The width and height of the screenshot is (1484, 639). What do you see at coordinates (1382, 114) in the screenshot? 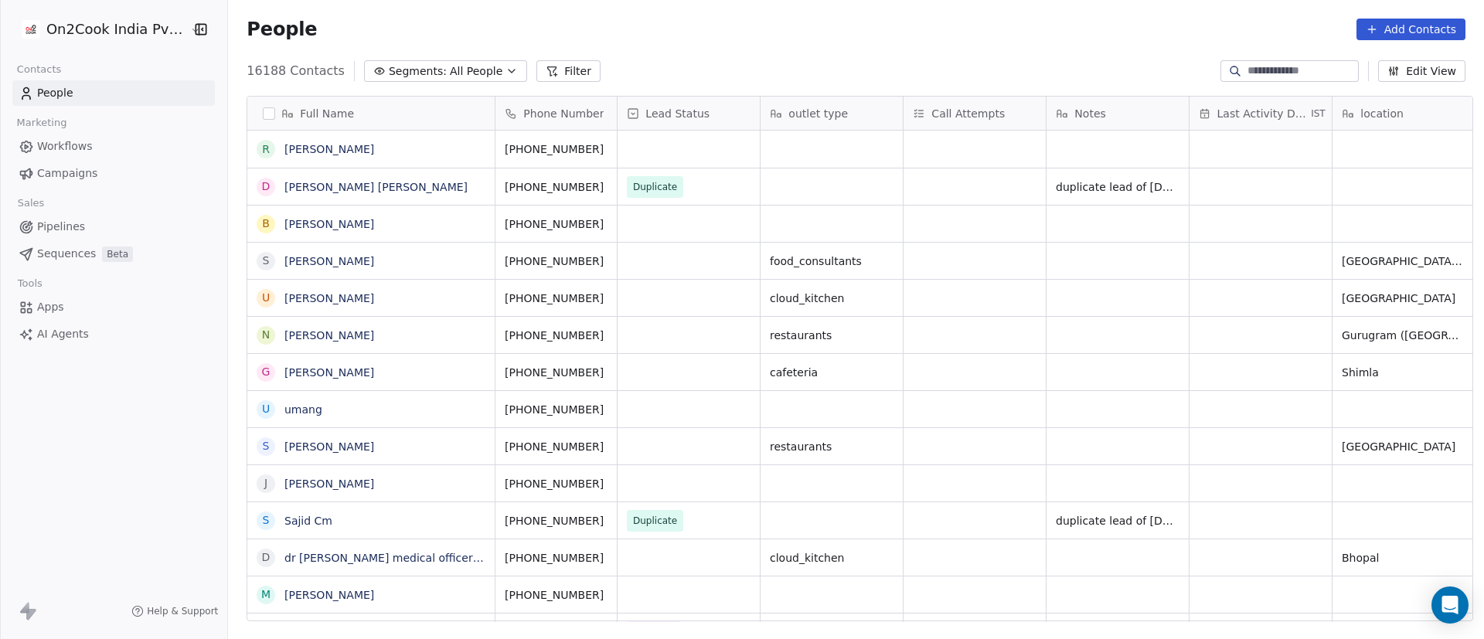
I see `span: location` at bounding box center [1382, 114].